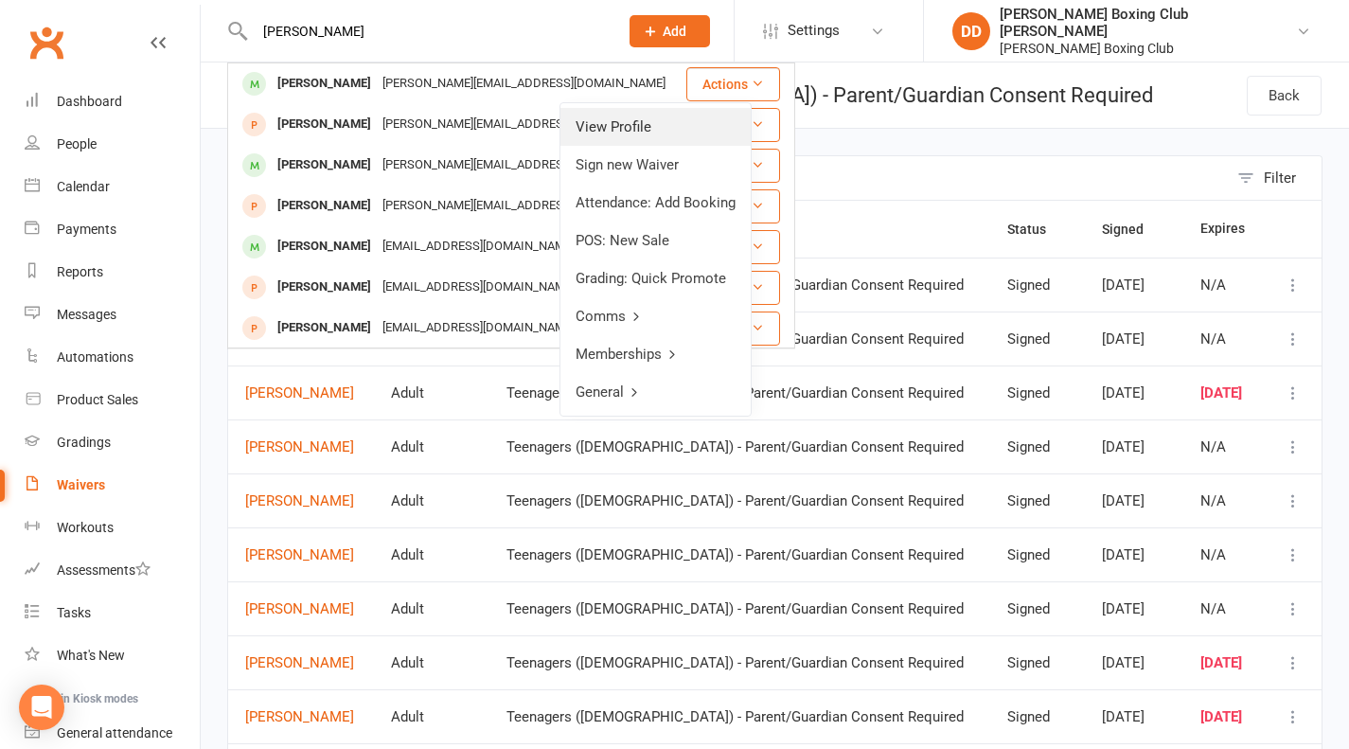 Image resolution: width=1349 pixels, height=749 pixels. Describe the element at coordinates (91, 655) in the screenshot. I see `div: What's New` at that location.